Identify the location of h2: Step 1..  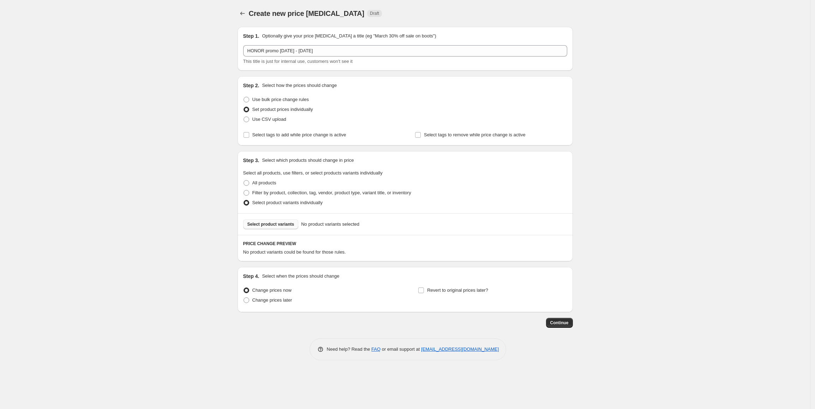
(251, 36).